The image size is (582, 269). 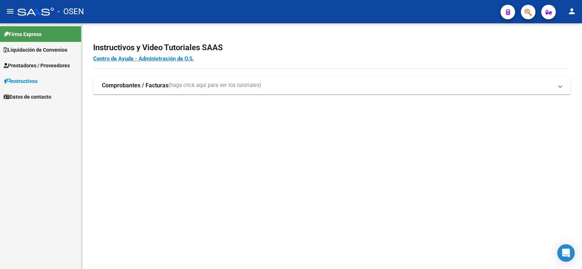 What do you see at coordinates (332, 48) in the screenshot?
I see `h2: Instructivos y Video Tutoriales SAAS` at bounding box center [332, 48].